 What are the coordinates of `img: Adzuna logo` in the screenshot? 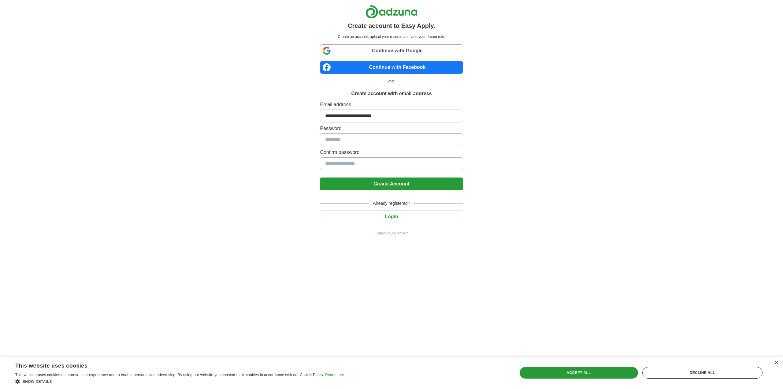 It's located at (392, 12).